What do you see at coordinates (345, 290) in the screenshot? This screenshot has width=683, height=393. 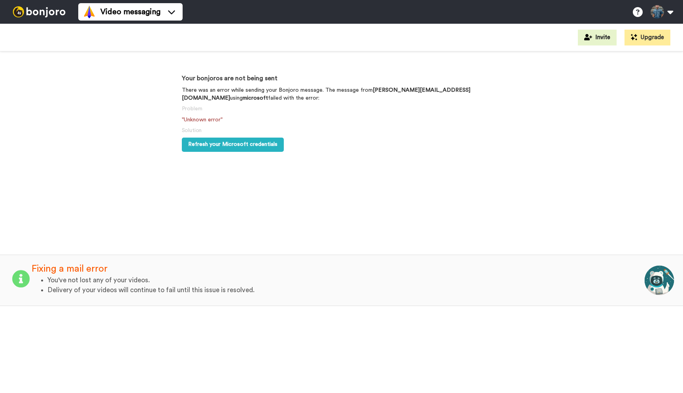 I see `li: Delivery of your videos will continue to fail until this issue is resolved.` at bounding box center [345, 290].